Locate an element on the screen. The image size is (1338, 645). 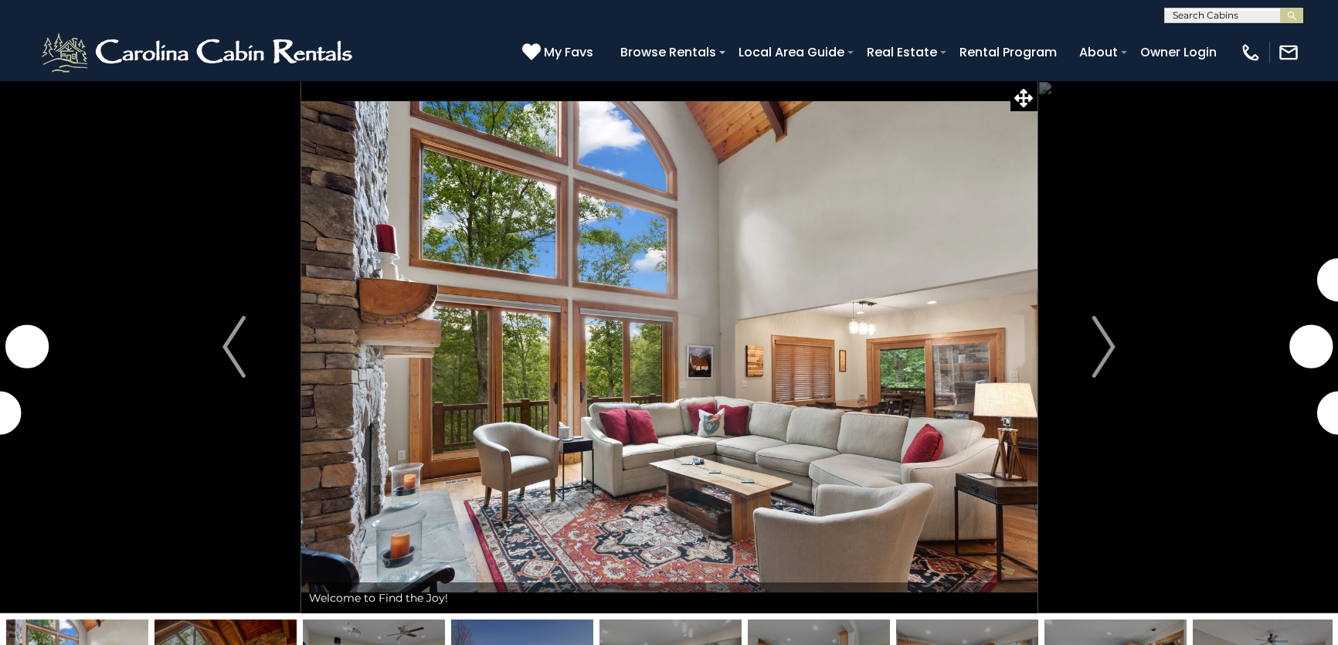
span: My Favs is located at coordinates (568, 52).